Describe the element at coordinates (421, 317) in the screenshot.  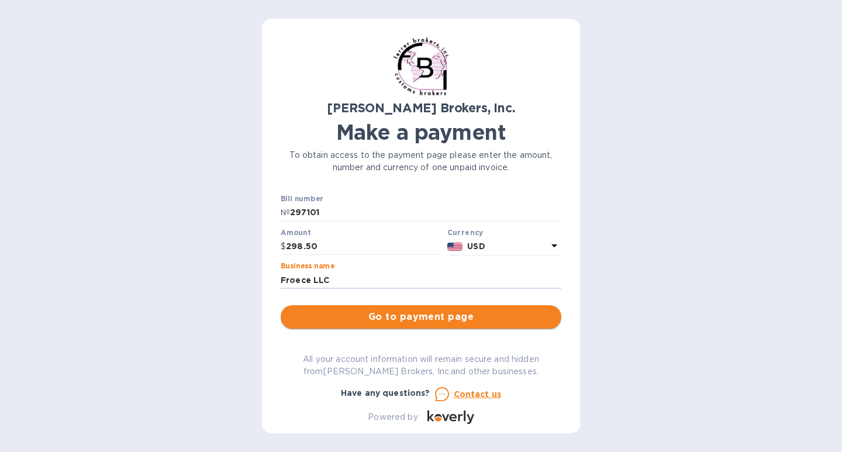
I see `button: Go to payment page` at that location.